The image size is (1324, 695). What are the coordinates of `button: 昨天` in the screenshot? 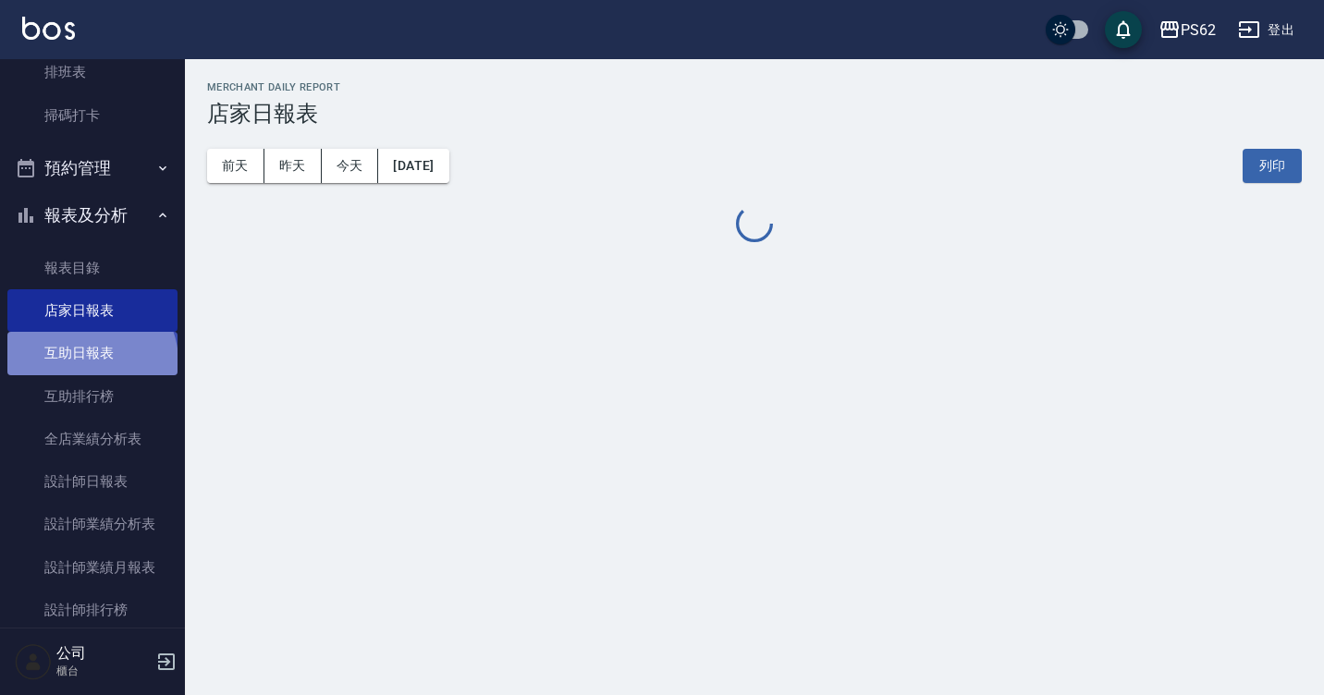 It's located at (293, 165).